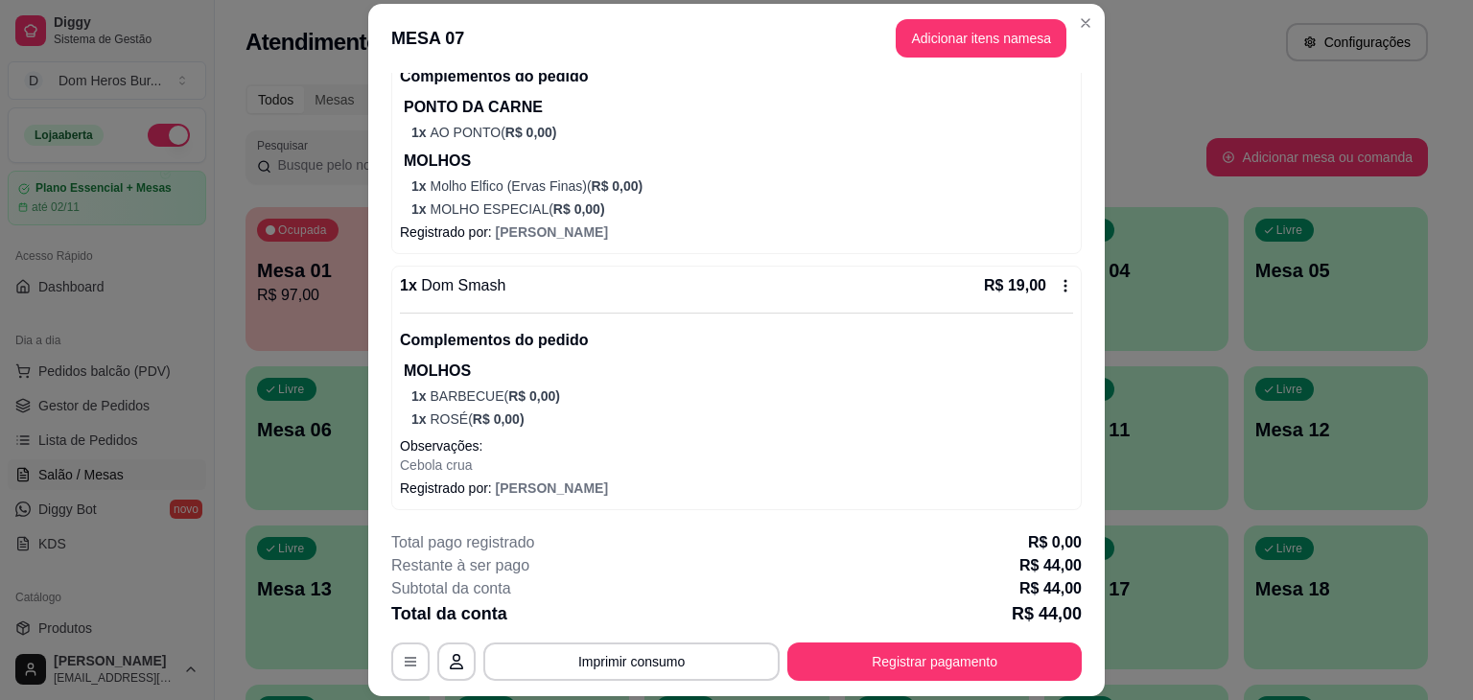 The height and width of the screenshot is (700, 1473). Describe the element at coordinates (1086, 23) in the screenshot. I see `button: Close` at that location.